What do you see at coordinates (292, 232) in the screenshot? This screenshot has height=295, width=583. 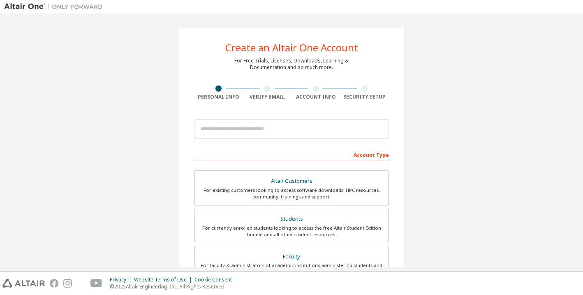 I see `div: For currently enrolled students looking to access the free Altair Student Edition bundle and all ...` at bounding box center [292, 232].